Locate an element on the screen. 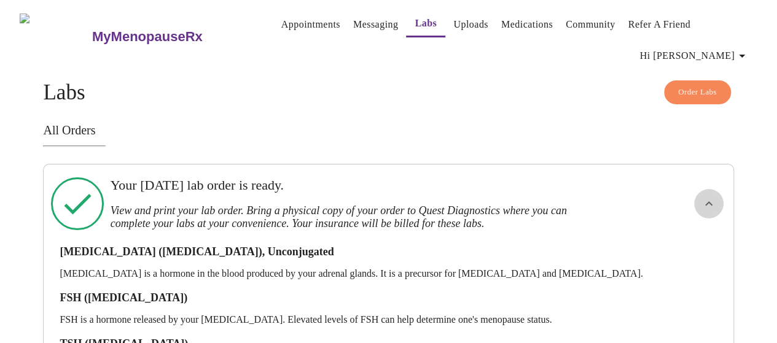 The height and width of the screenshot is (343, 777). button: Order Labs is located at coordinates (697, 92).